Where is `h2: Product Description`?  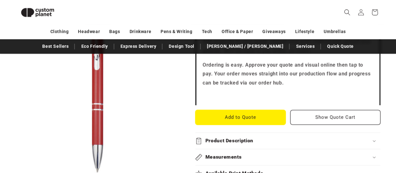 h2: Product Description is located at coordinates (229, 140).